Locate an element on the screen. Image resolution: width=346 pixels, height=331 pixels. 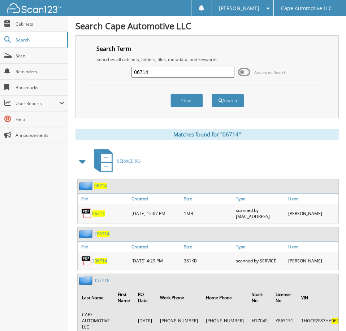
h1: Search Cape Automotive LLC is located at coordinates (207, 26).